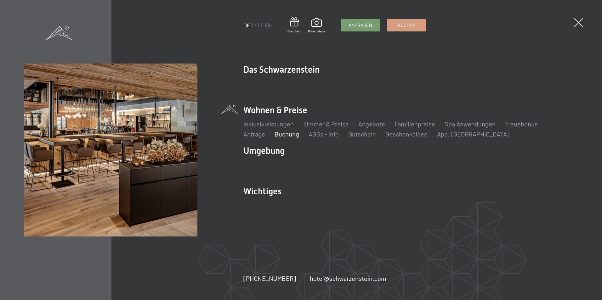 This screenshot has height=300, width=602. What do you see at coordinates (268, 25) in the screenshot?
I see `a: EN` at bounding box center [268, 25].